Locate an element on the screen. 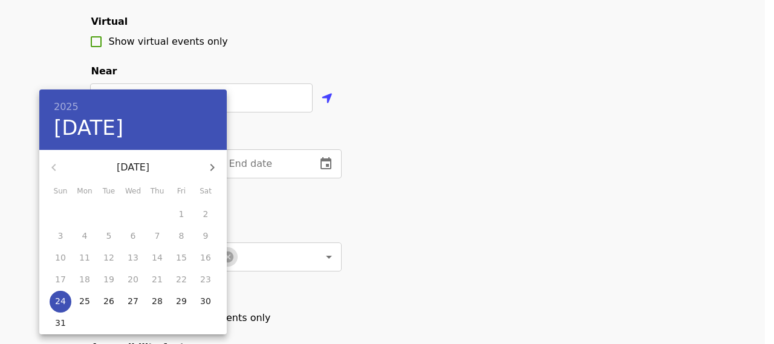 Image resolution: width=774 pixels, height=344 pixels. button: 25 is located at coordinates (85, 302).